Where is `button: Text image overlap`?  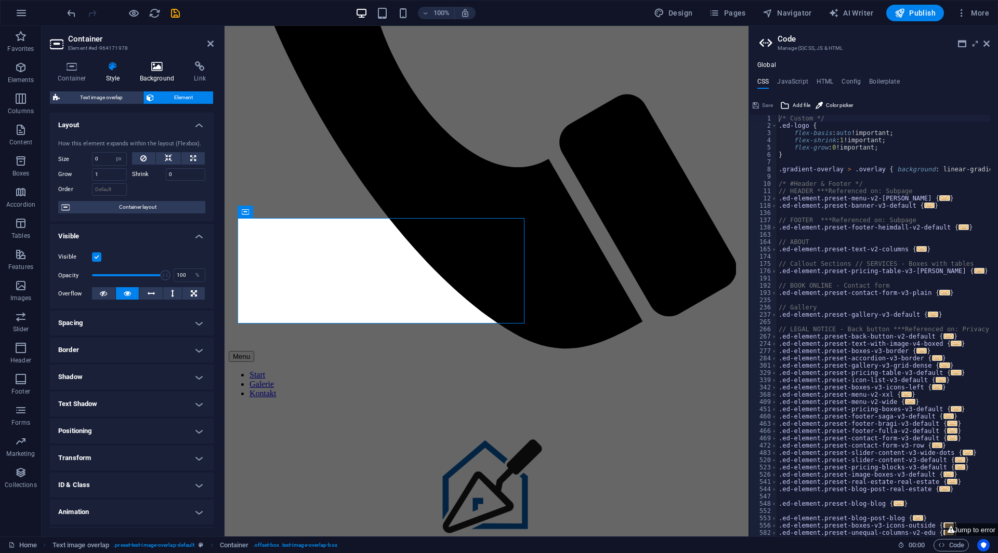
button: Text image overlap is located at coordinates (96, 98).